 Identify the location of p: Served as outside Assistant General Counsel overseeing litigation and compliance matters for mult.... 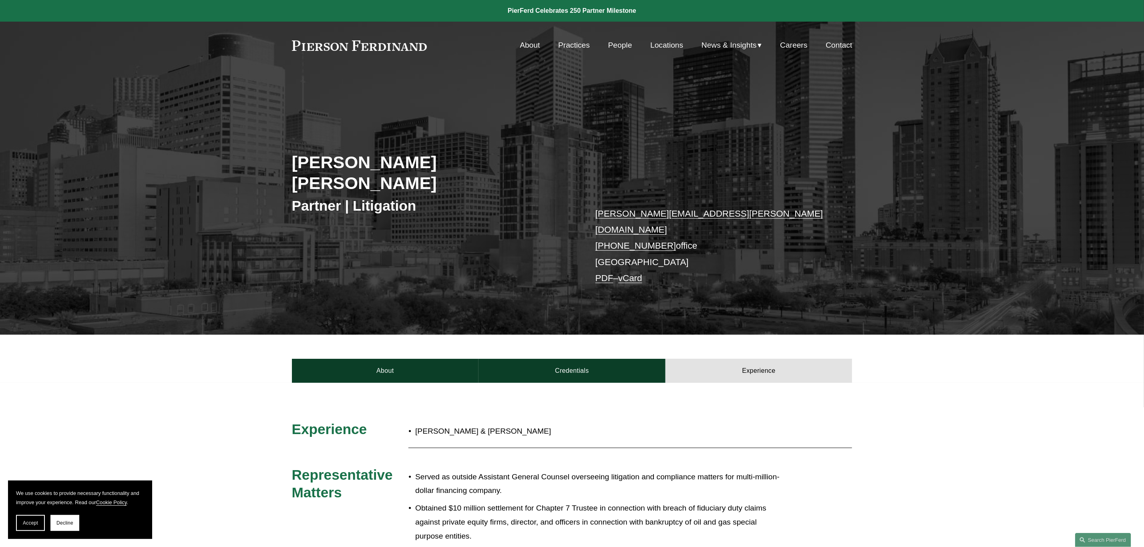
(599, 484).